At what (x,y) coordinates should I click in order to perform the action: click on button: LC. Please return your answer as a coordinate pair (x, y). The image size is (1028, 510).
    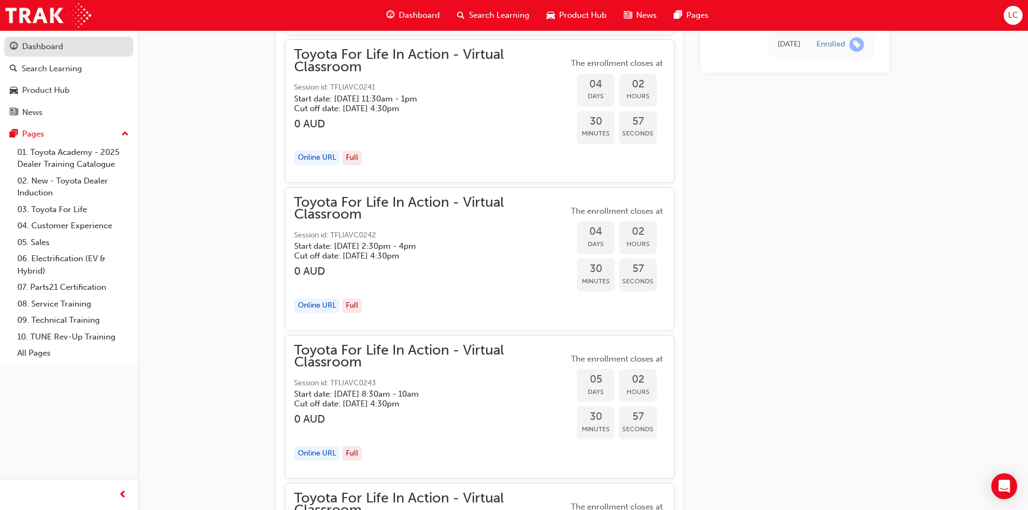
    Looking at the image, I should click on (1013, 15).